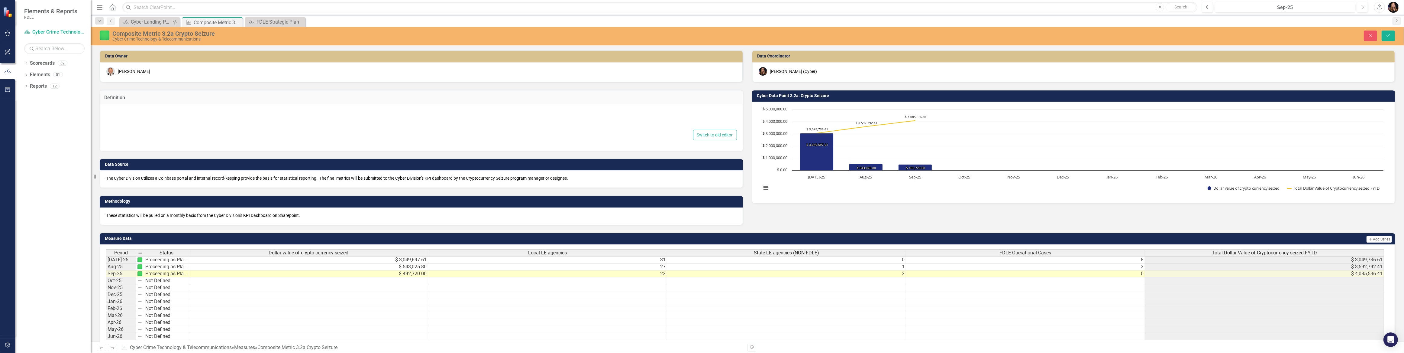 This screenshot has width=1404, height=353. Describe the element at coordinates (421, 178) in the screenshot. I see `p: The Cyber Division utilizes a Coinbase portal and internal record-keeping provide the basis for s...` at that location.